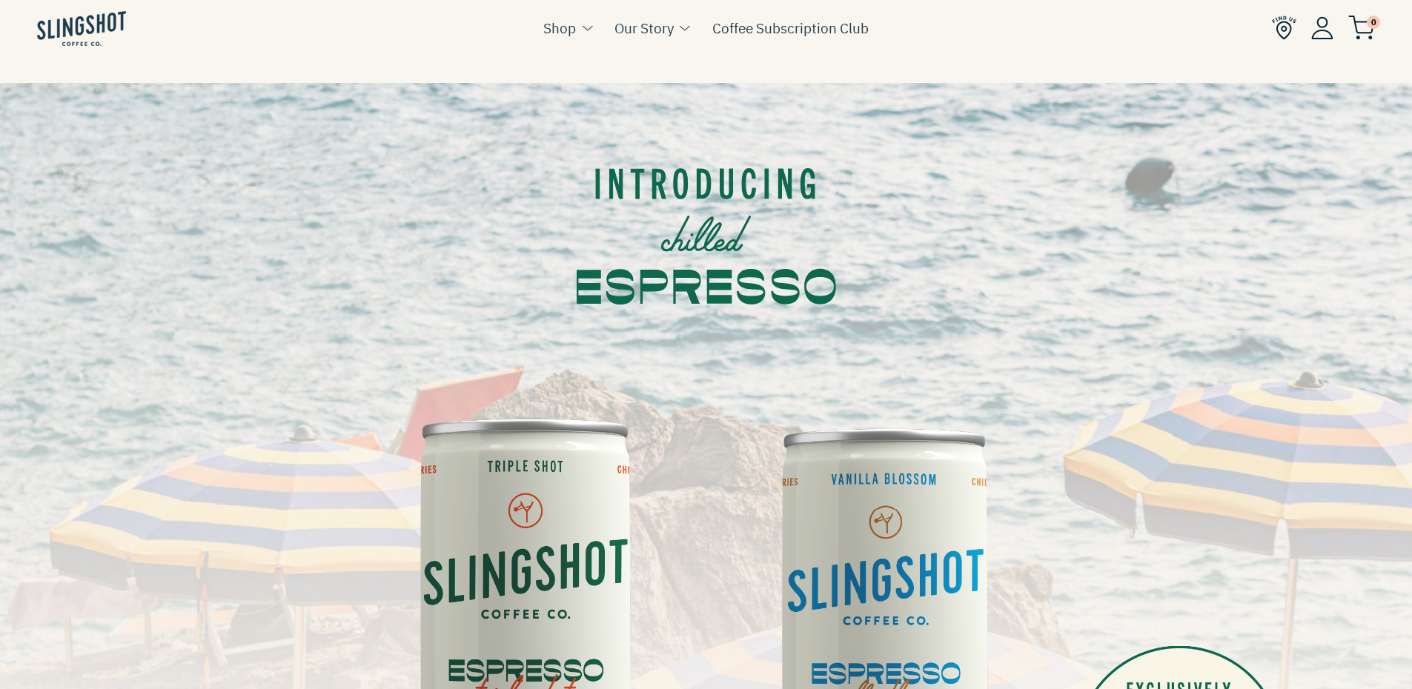 This screenshot has height=689, width=1412. Describe the element at coordinates (1362, 27) in the screenshot. I see `img: cart` at that location.